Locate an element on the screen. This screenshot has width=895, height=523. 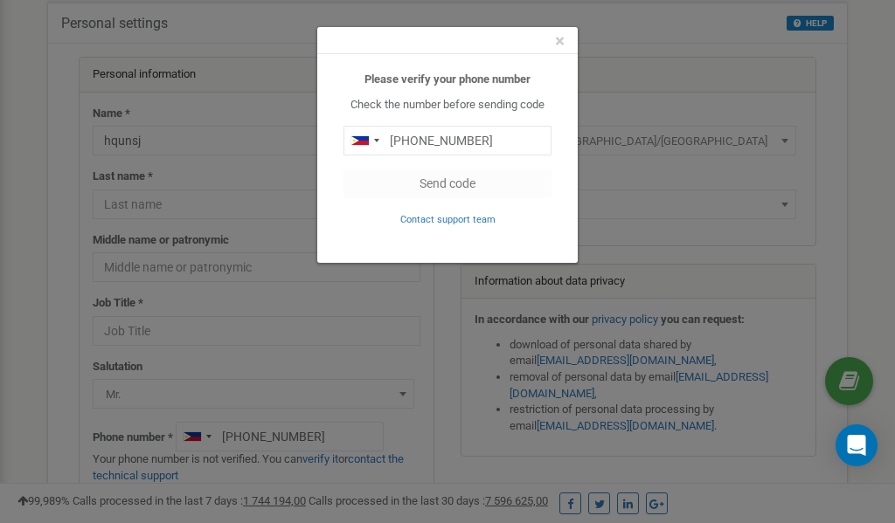
small: Contact support team is located at coordinates (447, 219).